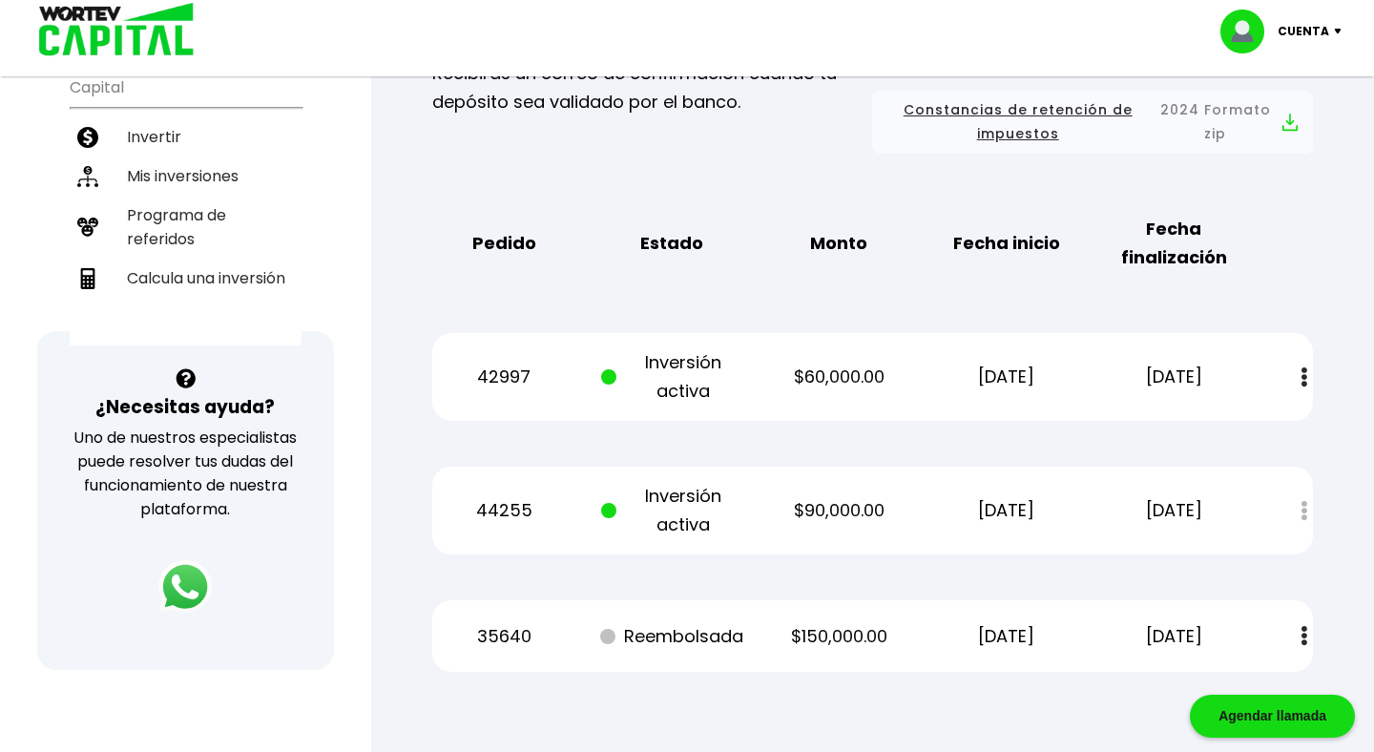  I want to click on p: Reembolsada, so click(672, 636).